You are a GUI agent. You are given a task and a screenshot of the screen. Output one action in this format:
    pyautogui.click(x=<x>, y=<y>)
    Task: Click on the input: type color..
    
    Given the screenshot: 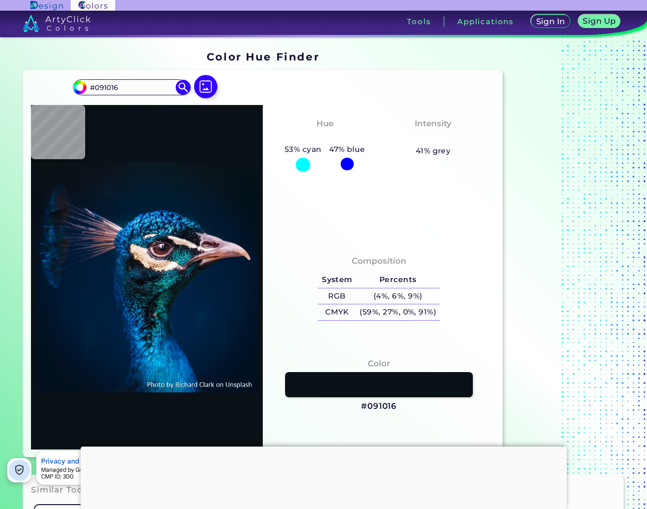 What is the action you would take?
    pyautogui.click(x=132, y=87)
    